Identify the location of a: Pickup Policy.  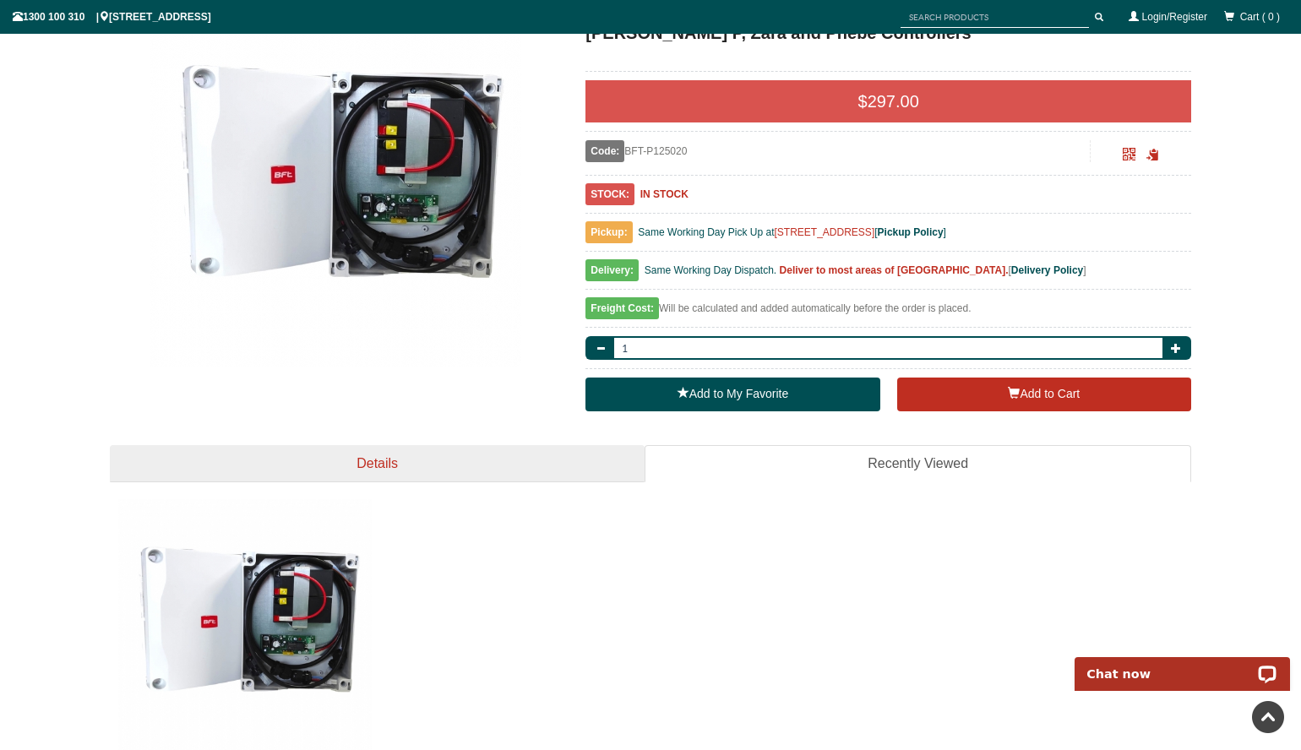
(911, 232).